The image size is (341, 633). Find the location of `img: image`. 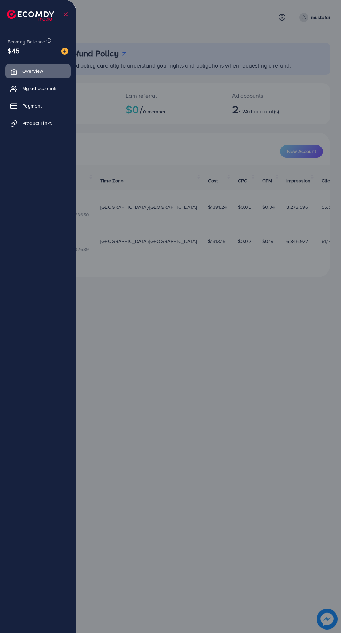

img: image is located at coordinates (65, 51).